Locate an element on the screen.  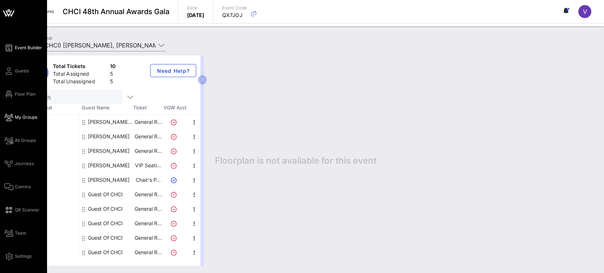
span: Floorplan is not available for this event is located at coordinates (296, 161).